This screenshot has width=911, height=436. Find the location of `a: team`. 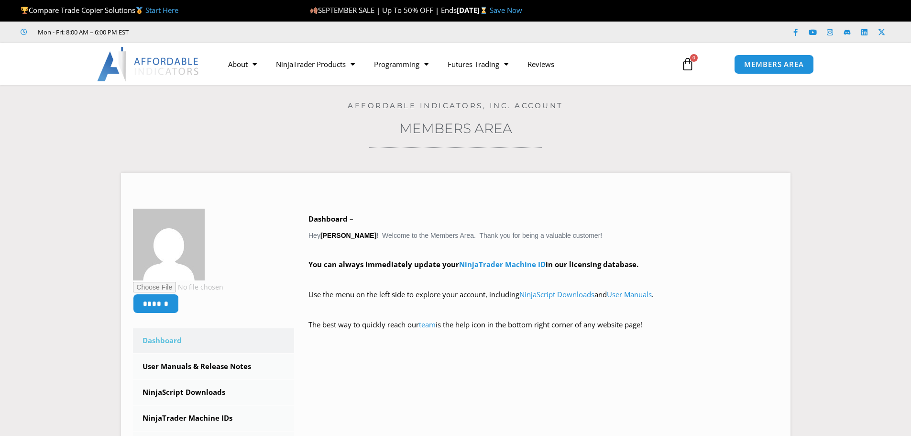

a: team is located at coordinates (427, 324).